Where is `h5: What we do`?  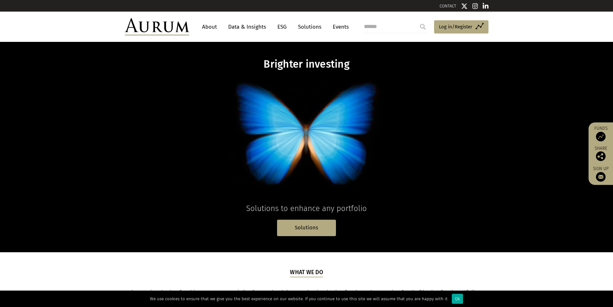
h5: What we do is located at coordinates (306, 273).